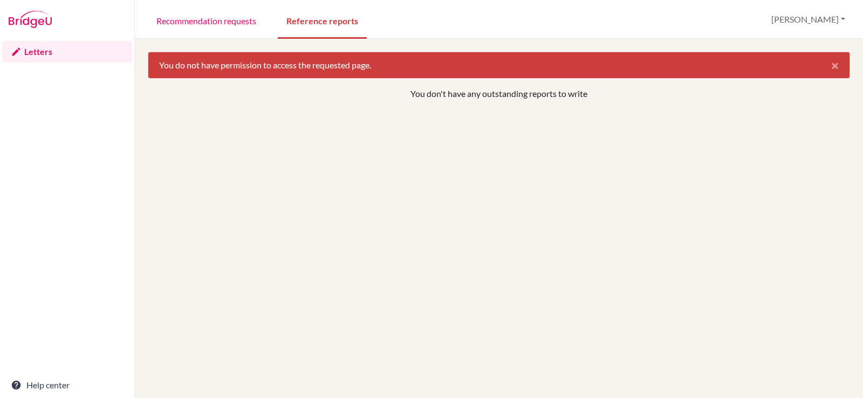 This screenshot has height=398, width=863. I want to click on div: You do not have permission to access the requested page., so click(499, 65).